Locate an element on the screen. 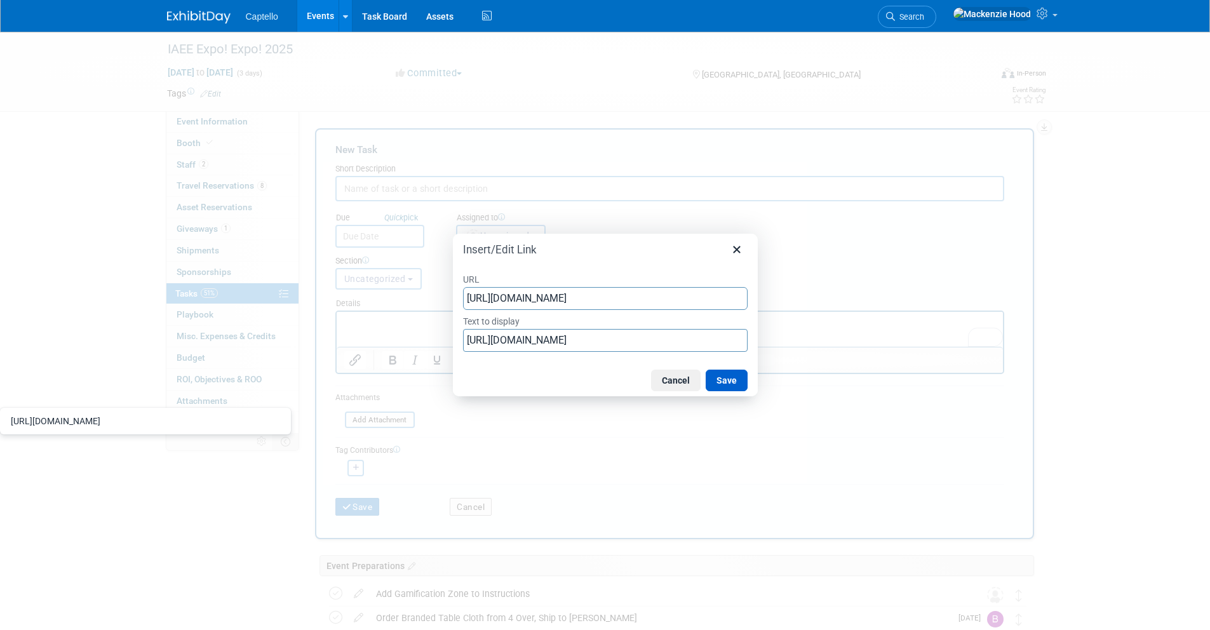  h1: Insert/Edit Link is located at coordinates (500, 250).